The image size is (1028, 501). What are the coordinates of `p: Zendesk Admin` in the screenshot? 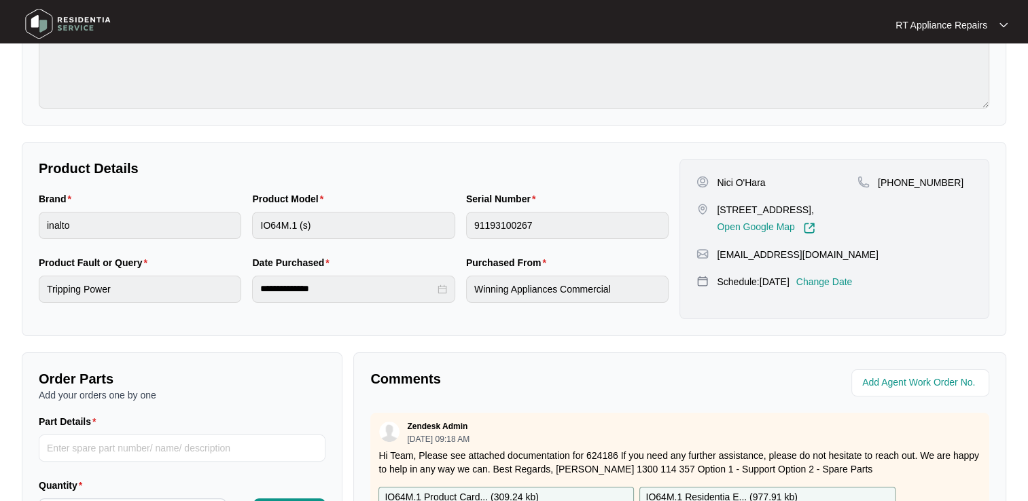 It's located at (437, 427).